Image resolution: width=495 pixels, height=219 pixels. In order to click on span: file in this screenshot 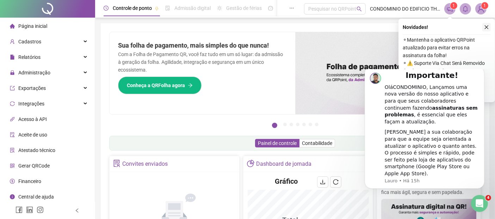, I will do `click(12, 57)`.